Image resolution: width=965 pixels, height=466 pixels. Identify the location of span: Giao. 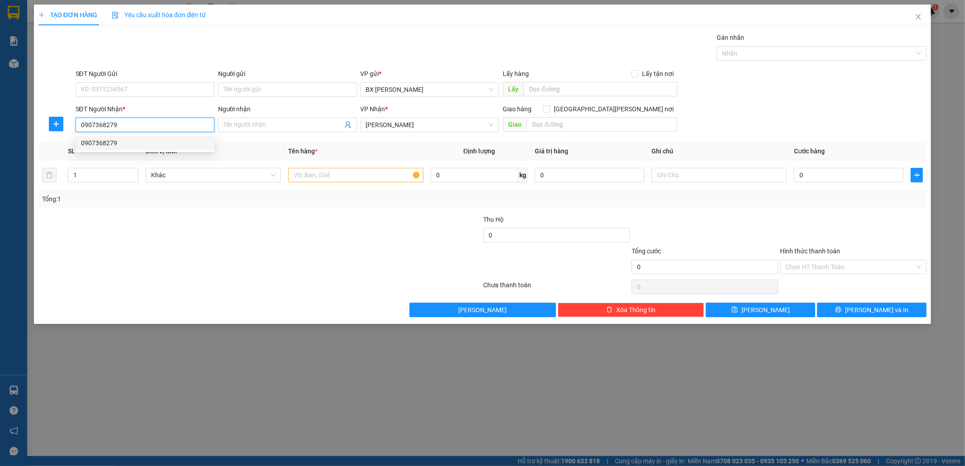
(515, 124).